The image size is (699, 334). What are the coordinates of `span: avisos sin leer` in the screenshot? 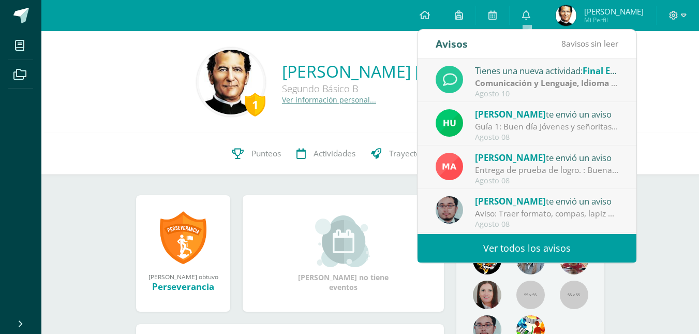 It's located at (590, 43).